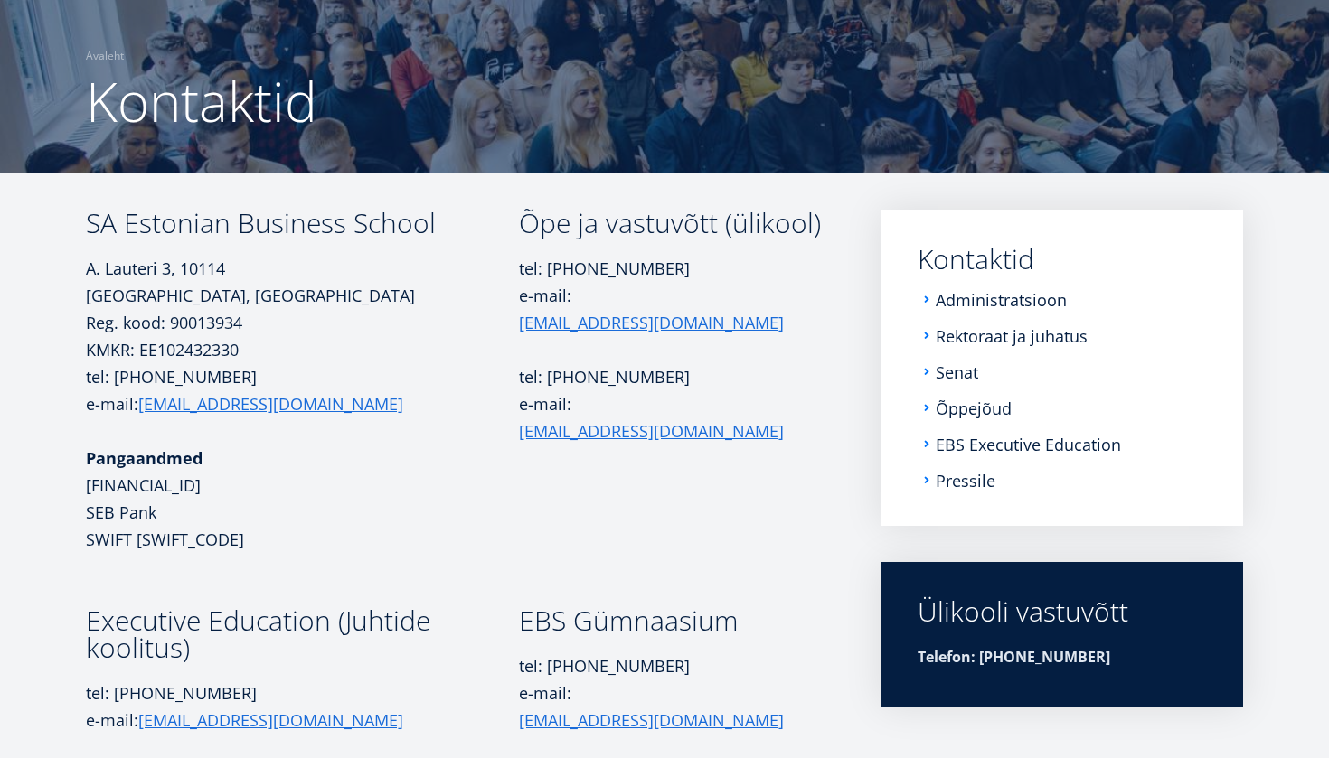 Image resolution: width=1329 pixels, height=758 pixels. What do you see at coordinates (956, 372) in the screenshot?
I see `a: Senat` at bounding box center [956, 372].